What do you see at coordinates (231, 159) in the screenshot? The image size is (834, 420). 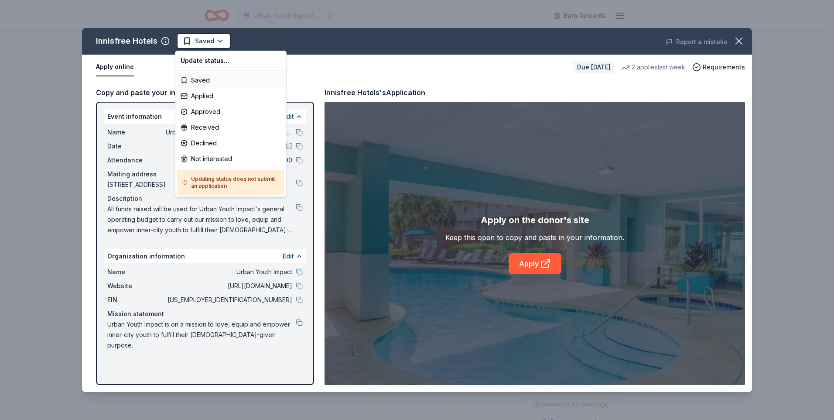 I see `div: Not interested` at bounding box center [231, 159].